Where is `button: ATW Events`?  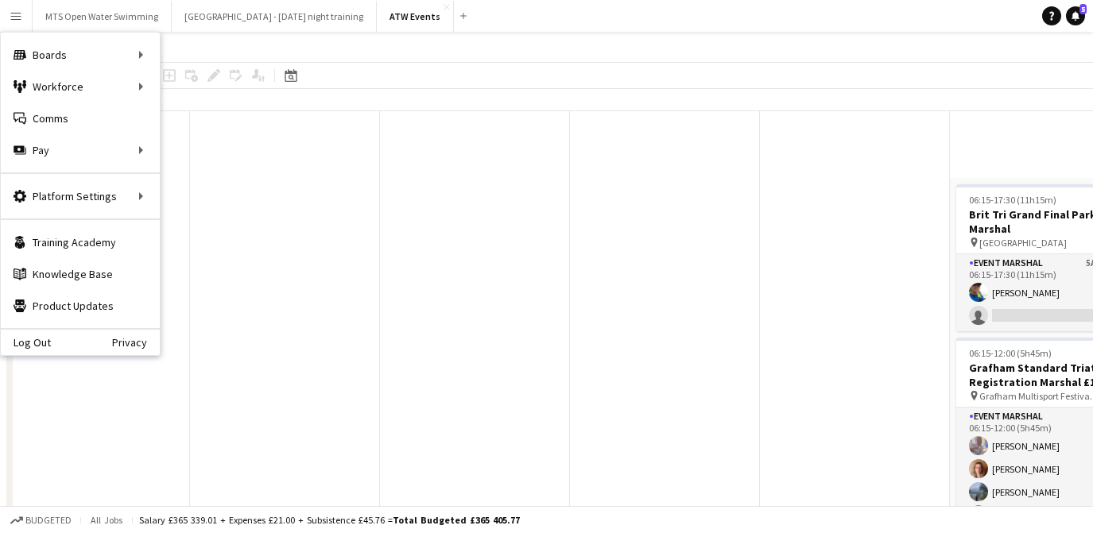
button: ATW Events is located at coordinates (415, 16).